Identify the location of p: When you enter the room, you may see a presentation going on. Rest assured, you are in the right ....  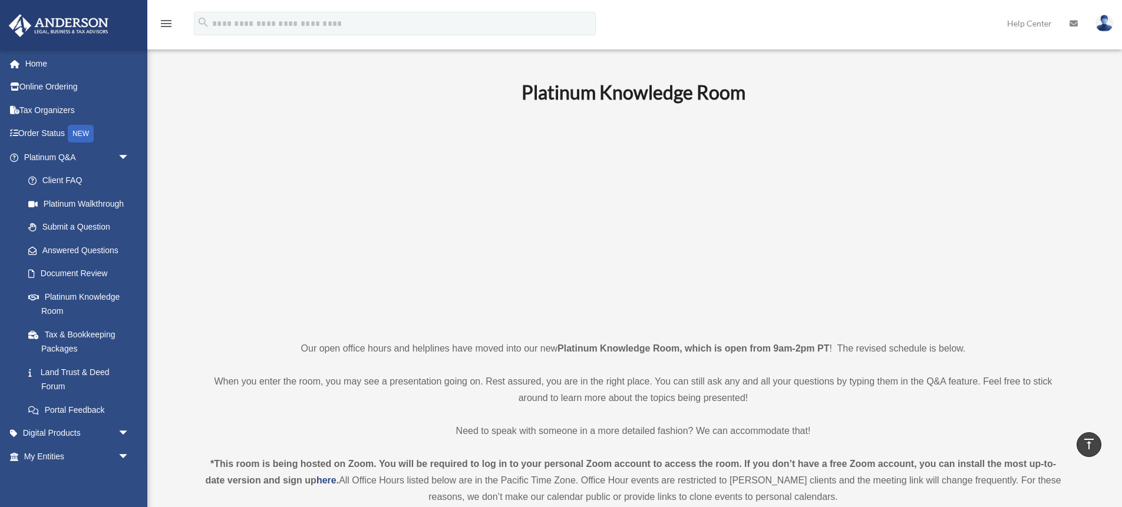
(633, 390).